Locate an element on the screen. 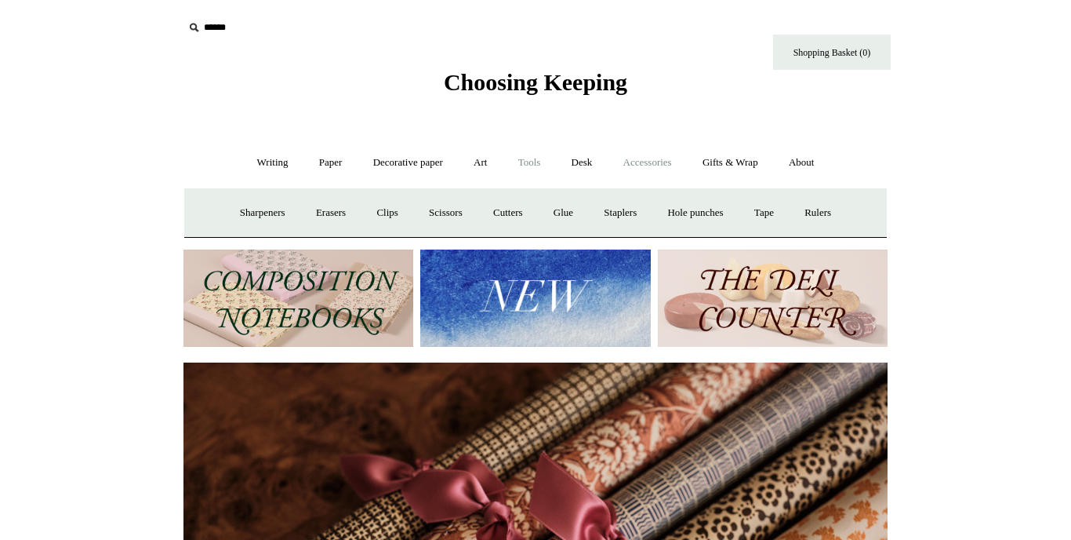 The height and width of the screenshot is (540, 1071). a: Accessories is located at coordinates (648, 162).